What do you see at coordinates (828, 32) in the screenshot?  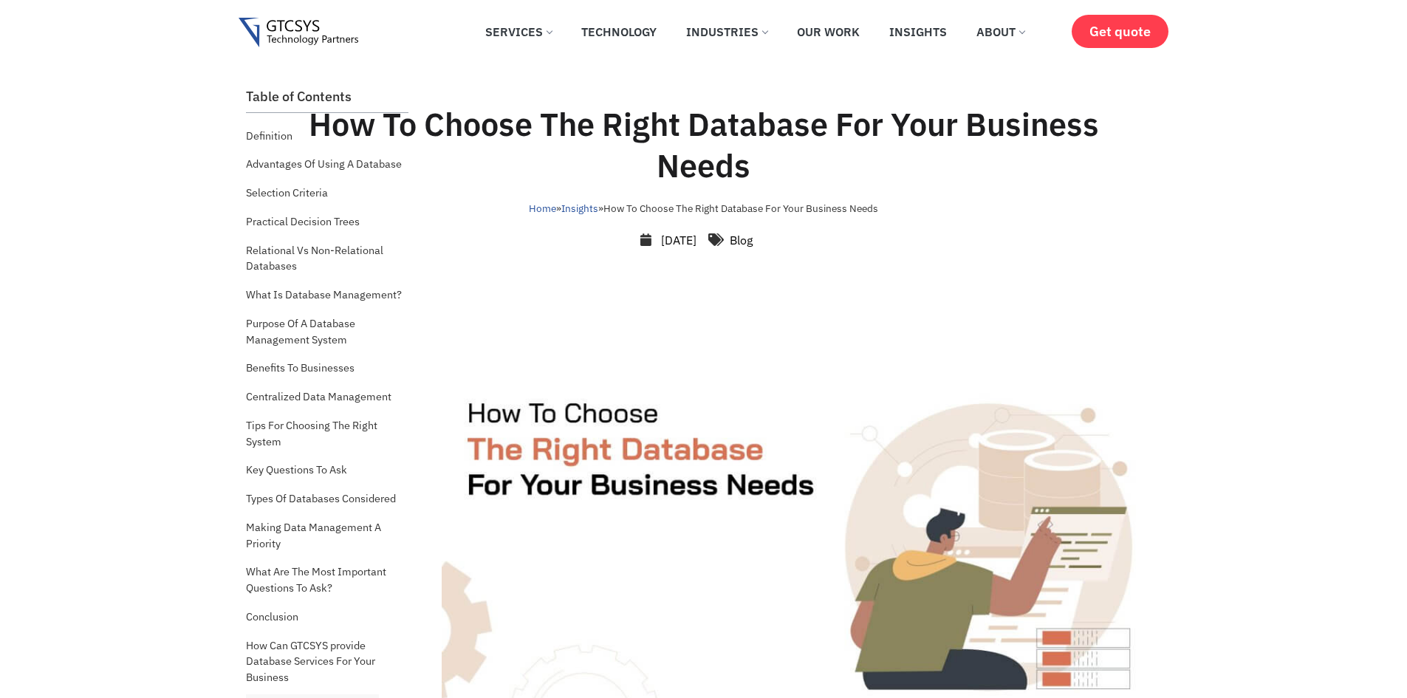 I see `a: Our Work` at bounding box center [828, 32].